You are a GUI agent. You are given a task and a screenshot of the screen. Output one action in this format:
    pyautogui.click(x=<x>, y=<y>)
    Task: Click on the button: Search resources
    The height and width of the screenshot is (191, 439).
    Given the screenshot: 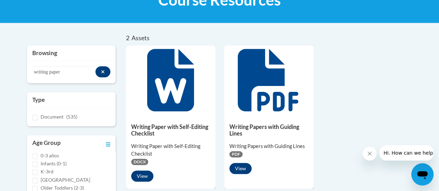 What is the action you would take?
    pyautogui.click(x=103, y=72)
    